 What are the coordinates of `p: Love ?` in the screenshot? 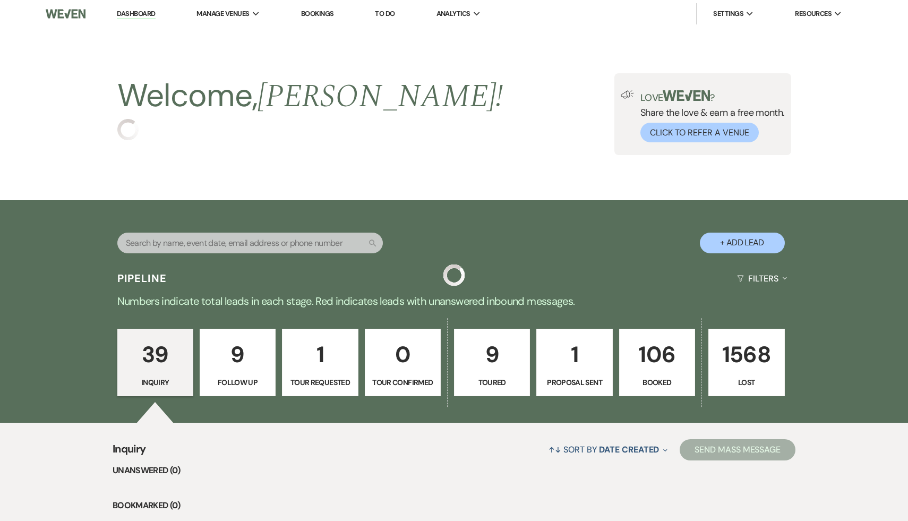 It's located at (712, 96).